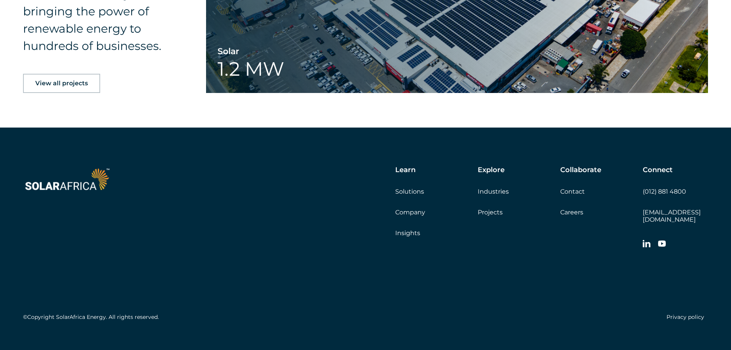 This screenshot has width=731, height=350. Describe the element at coordinates (61, 83) in the screenshot. I see `a: View all projects` at that location.